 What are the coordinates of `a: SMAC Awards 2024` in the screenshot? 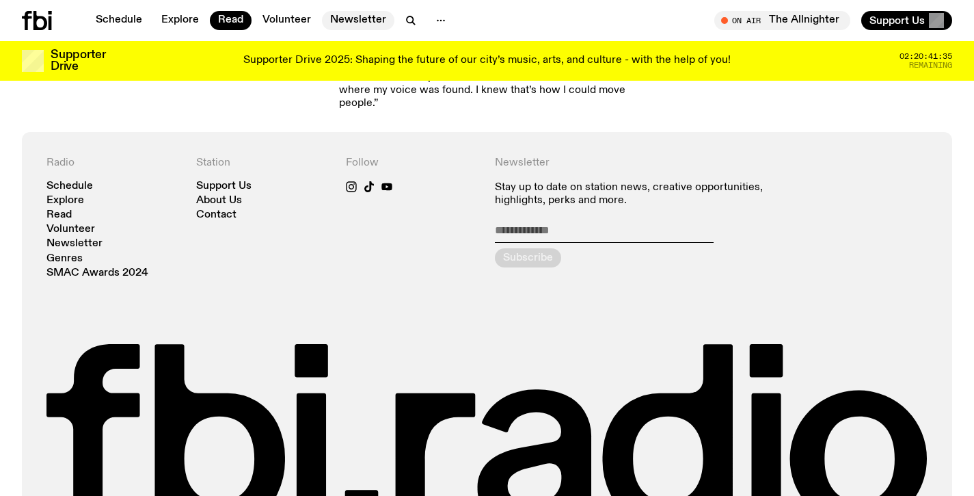 It's located at (97, 273).